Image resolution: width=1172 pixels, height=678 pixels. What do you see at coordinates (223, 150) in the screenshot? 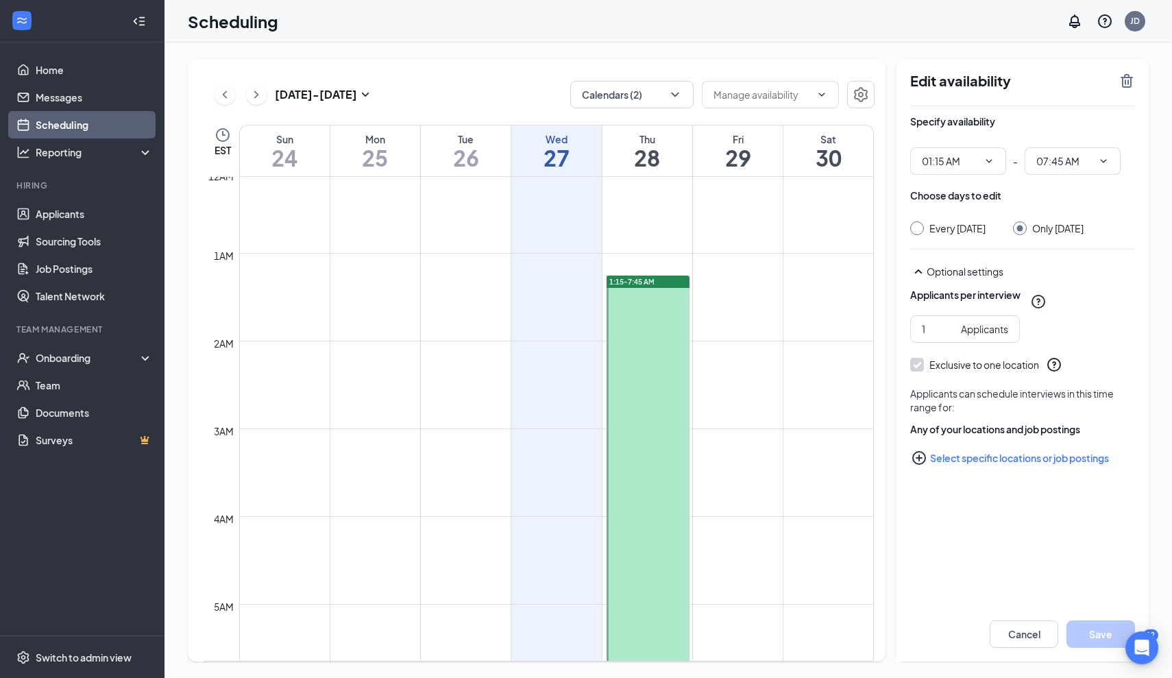
I see `span: EST` at bounding box center [223, 150].